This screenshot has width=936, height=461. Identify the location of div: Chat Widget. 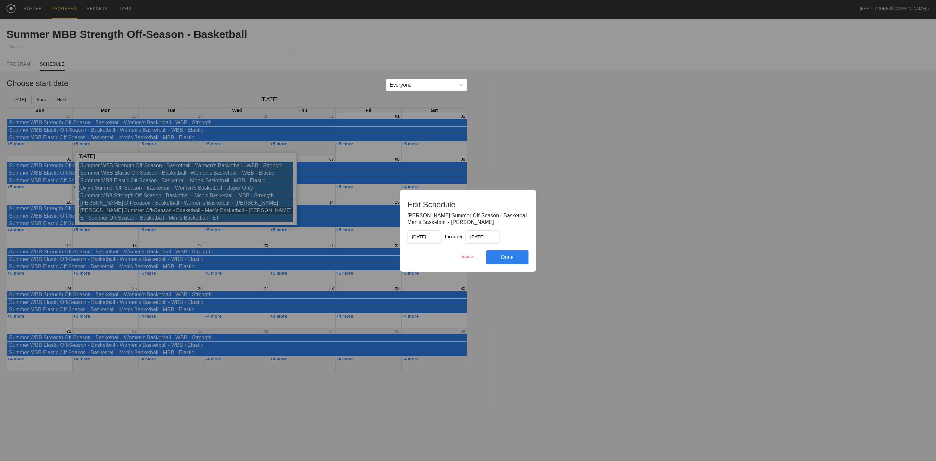
(920, 445).